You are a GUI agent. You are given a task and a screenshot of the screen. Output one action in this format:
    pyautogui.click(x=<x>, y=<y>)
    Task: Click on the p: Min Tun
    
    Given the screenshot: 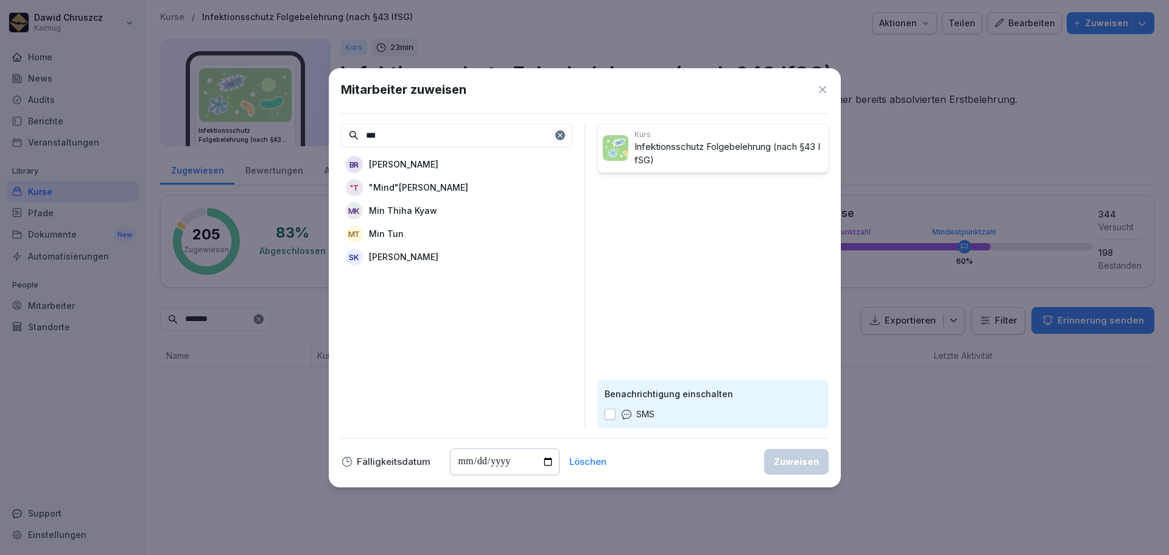 What is the action you would take?
    pyautogui.click(x=386, y=233)
    